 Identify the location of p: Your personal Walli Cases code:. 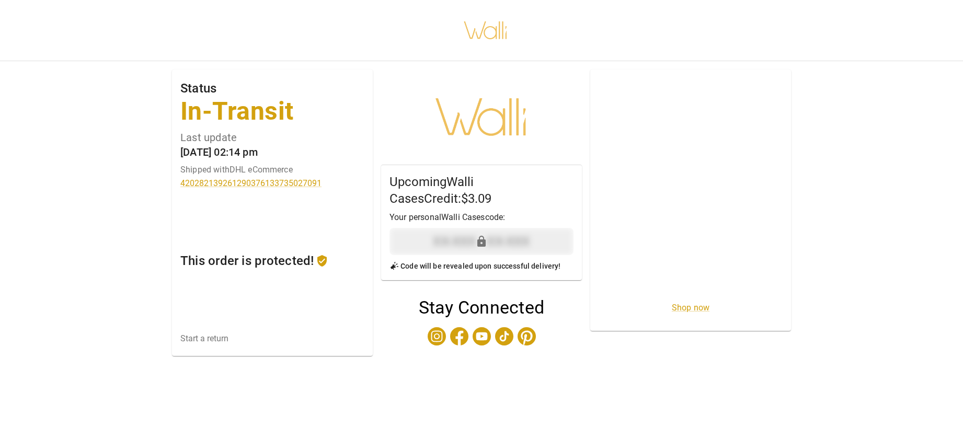
(481, 217).